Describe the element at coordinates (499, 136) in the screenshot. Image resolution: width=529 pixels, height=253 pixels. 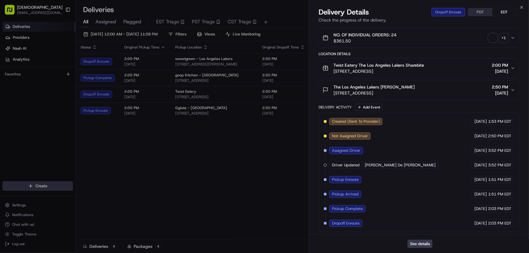
I see `span: 2:50 PM EDT` at that location.